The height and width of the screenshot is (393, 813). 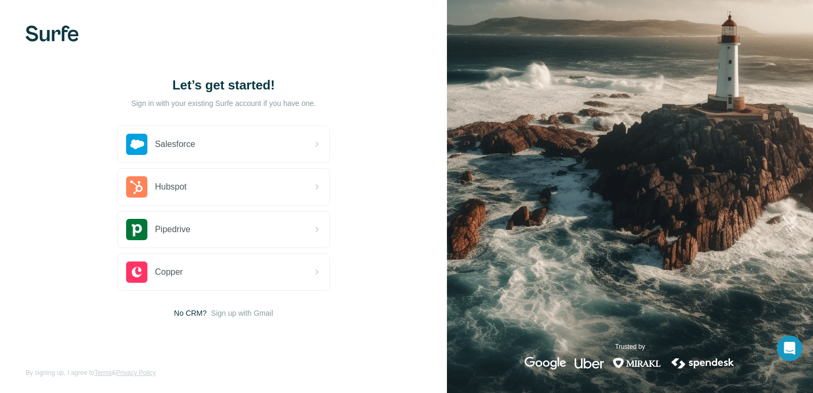 What do you see at coordinates (137, 272) in the screenshot?
I see `img: copper's logo` at bounding box center [137, 272].